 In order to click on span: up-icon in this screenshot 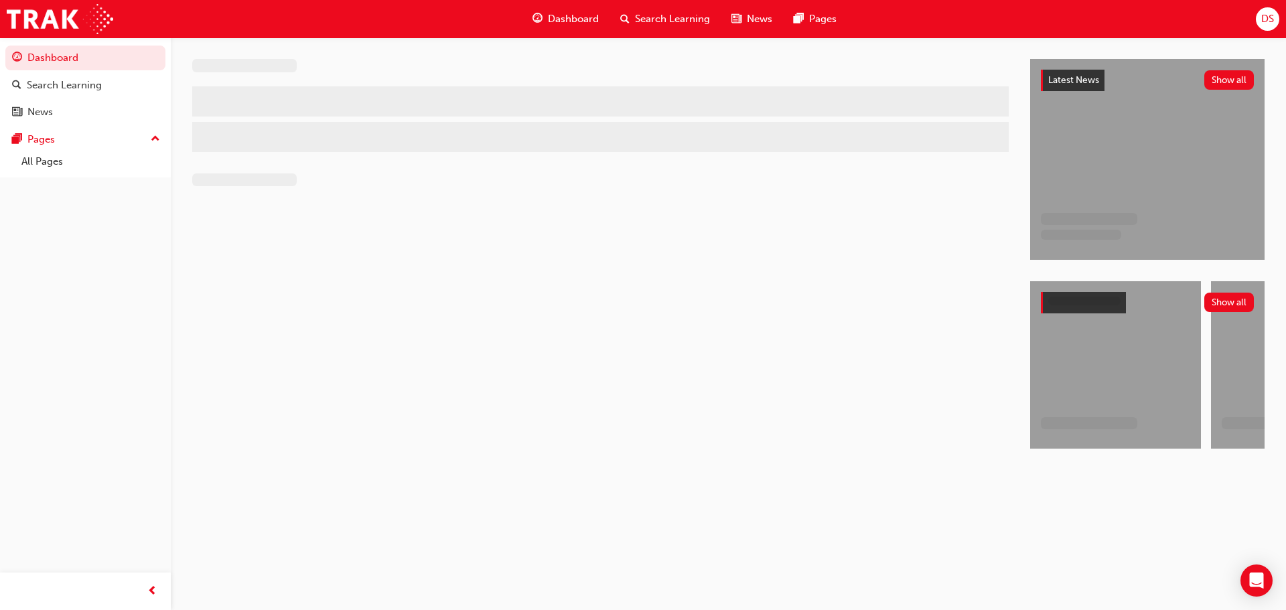, I will do `click(155, 139)`.